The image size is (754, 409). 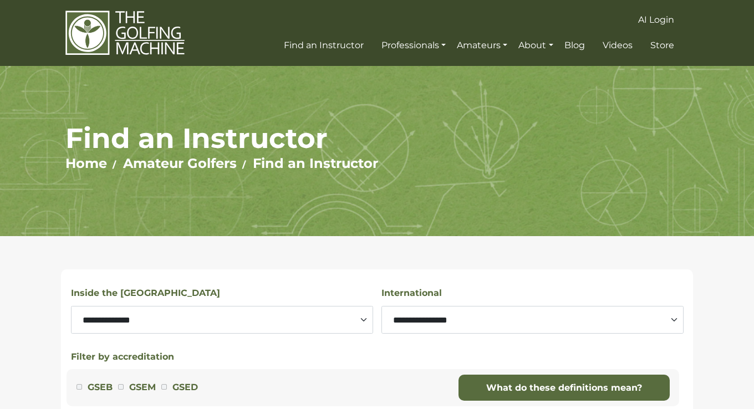 I want to click on span: Videos, so click(x=618, y=45).